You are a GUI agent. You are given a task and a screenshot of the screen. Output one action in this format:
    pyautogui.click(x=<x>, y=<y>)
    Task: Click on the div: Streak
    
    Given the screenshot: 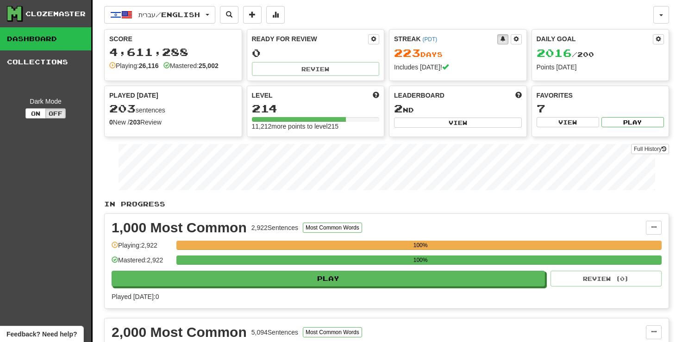 What is the action you would take?
    pyautogui.click(x=446, y=39)
    